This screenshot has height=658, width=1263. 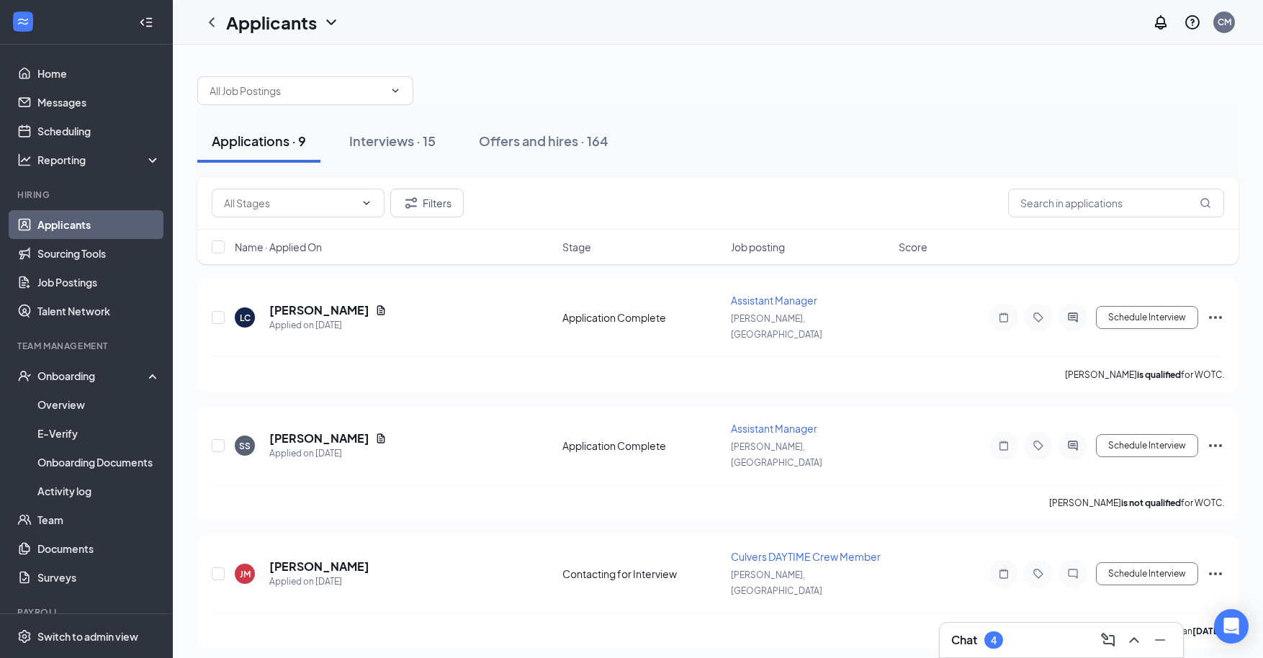 I want to click on div: CM, so click(x=1224, y=22).